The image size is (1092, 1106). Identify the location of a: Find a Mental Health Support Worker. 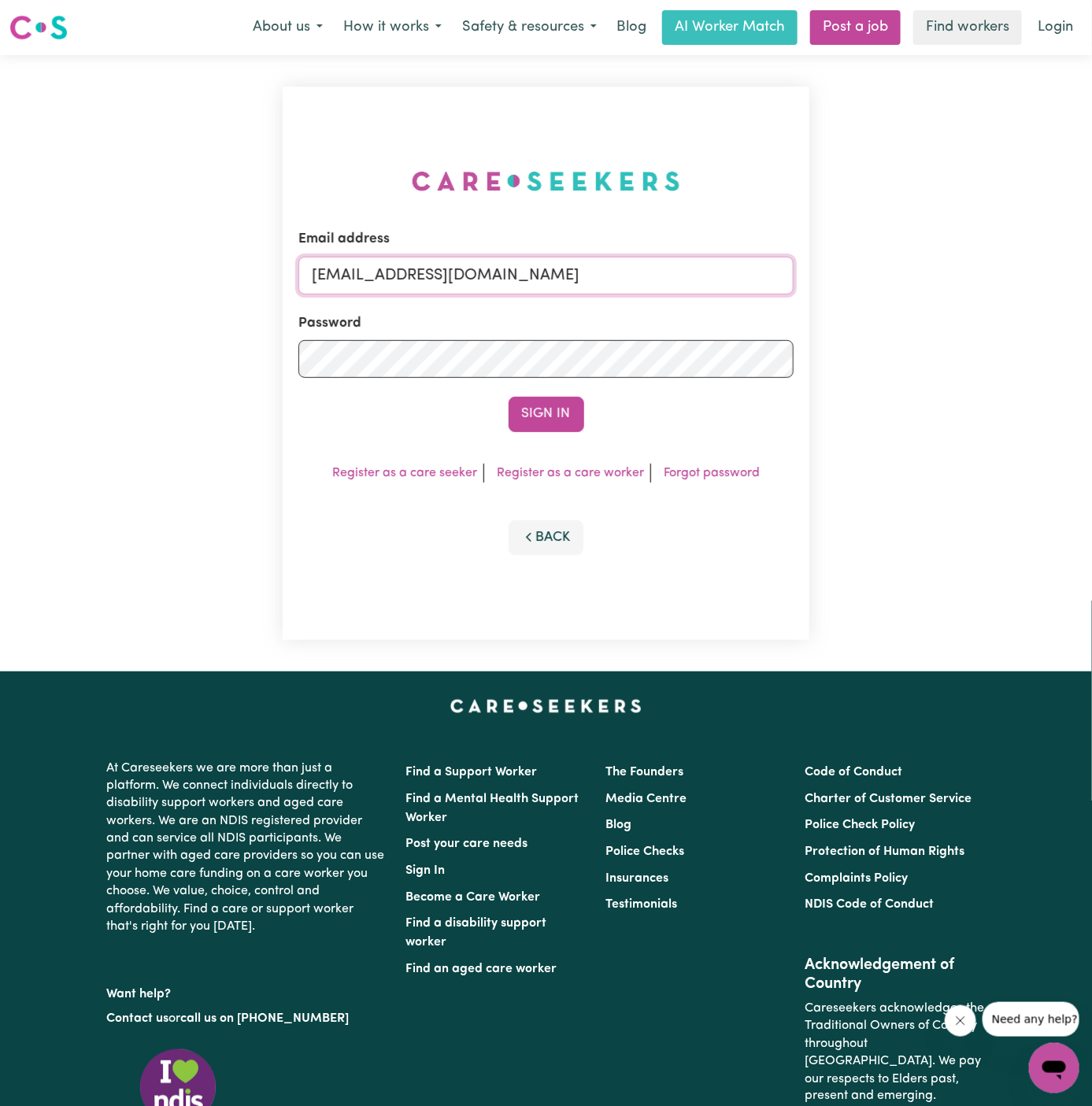
(493, 808).